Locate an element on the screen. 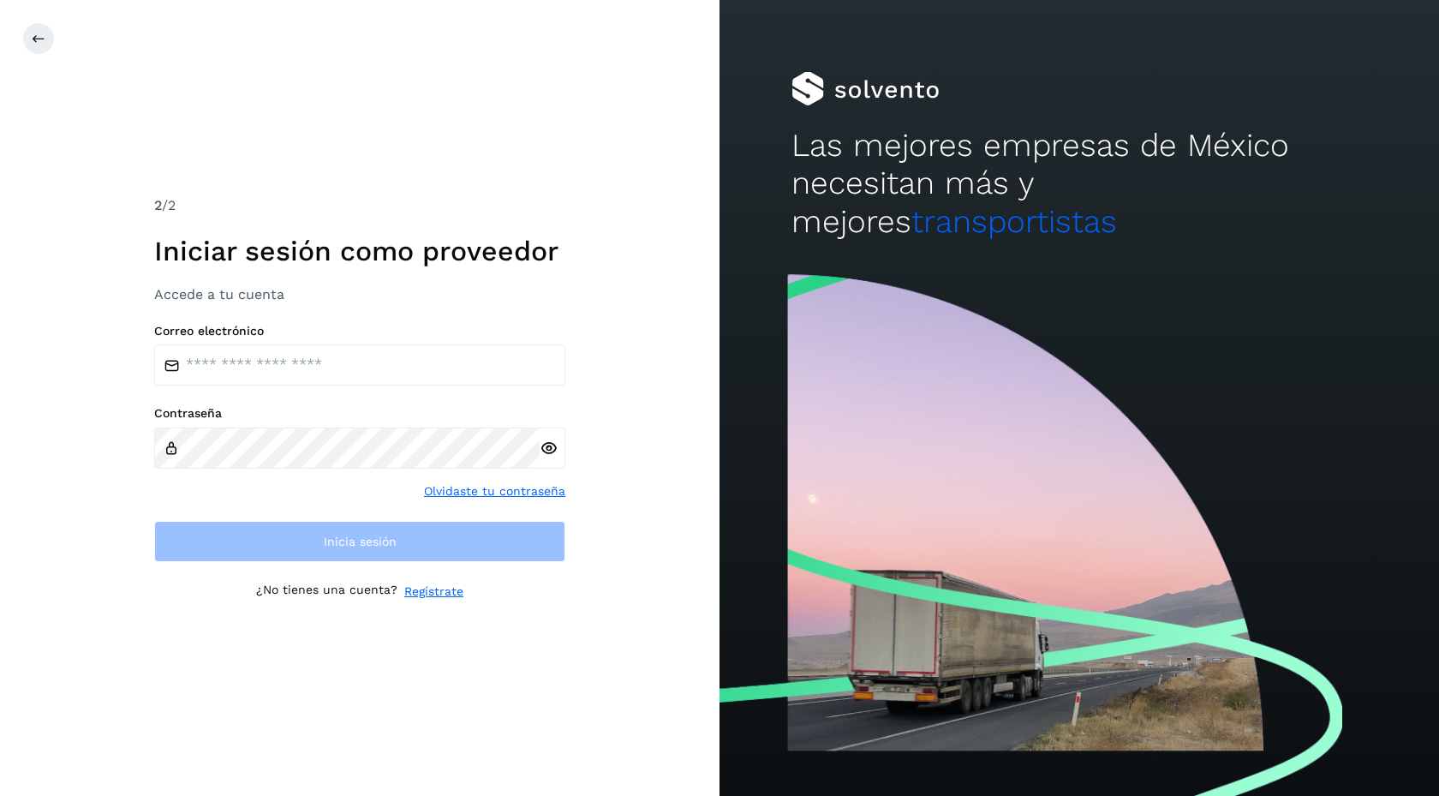 The width and height of the screenshot is (1439, 796). button: Inicia sesión is located at coordinates (360, 541).